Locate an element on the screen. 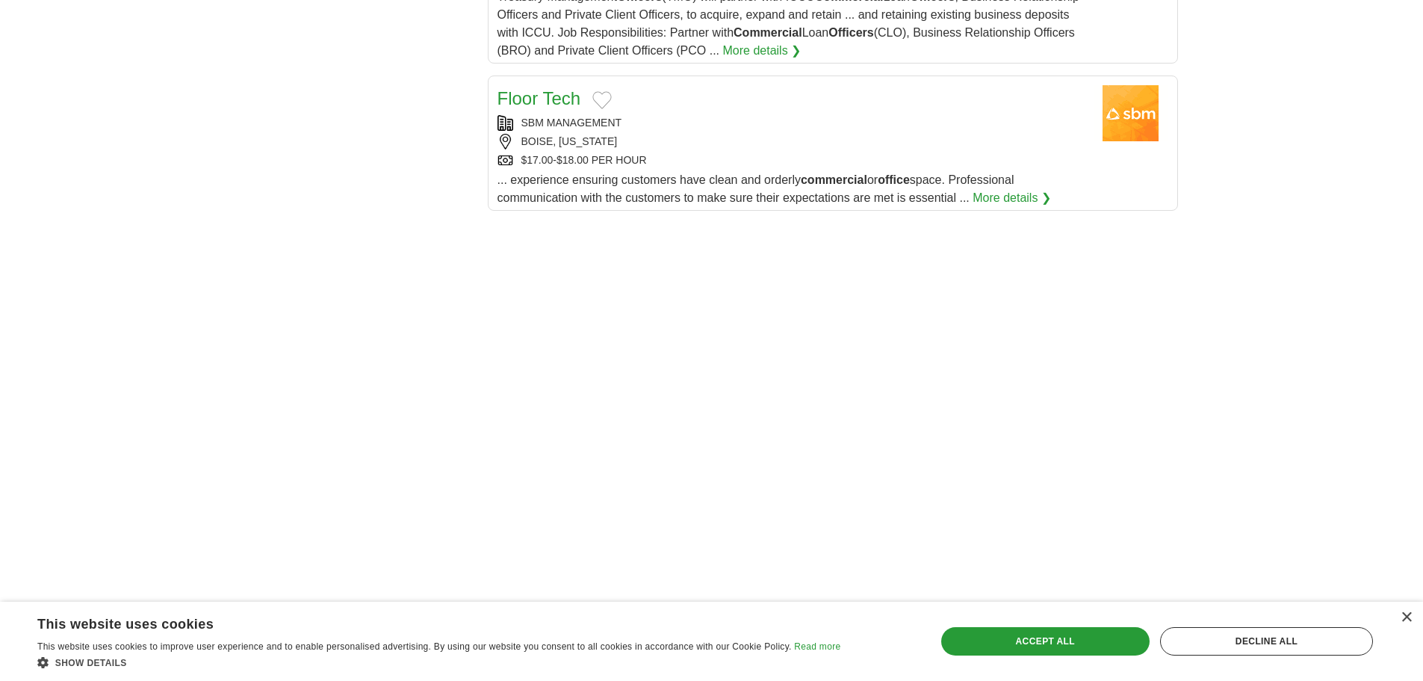  a: Floor Tech is located at coordinates (539, 98).